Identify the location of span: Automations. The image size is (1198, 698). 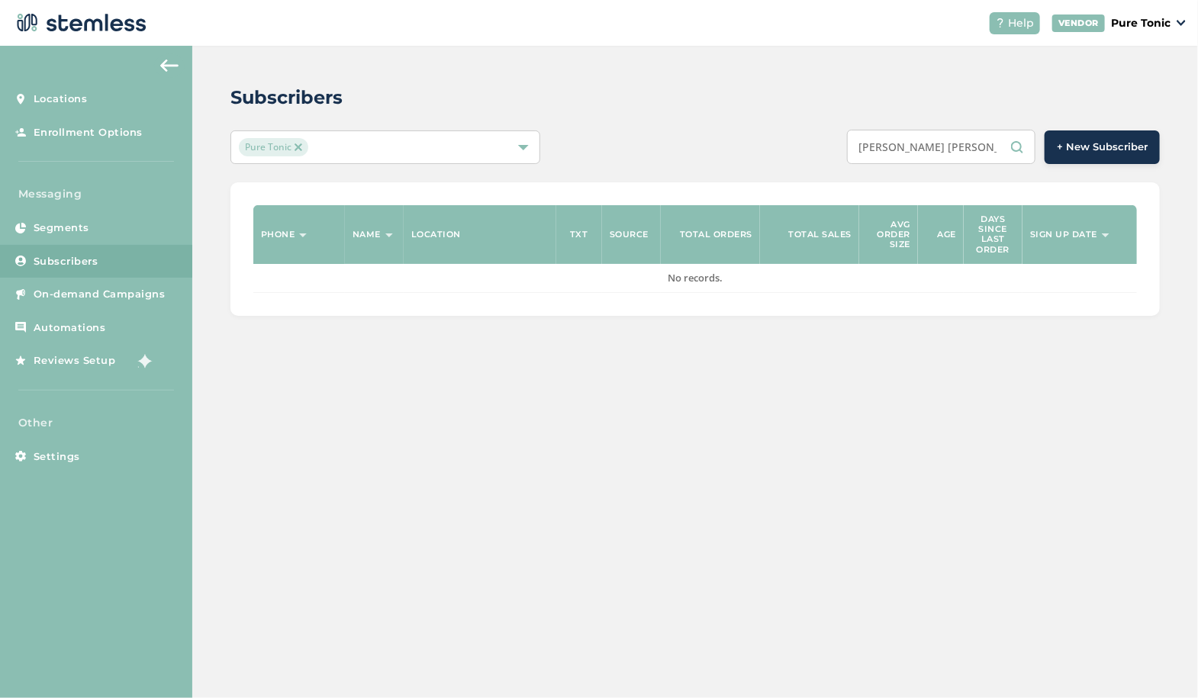
(69, 328).